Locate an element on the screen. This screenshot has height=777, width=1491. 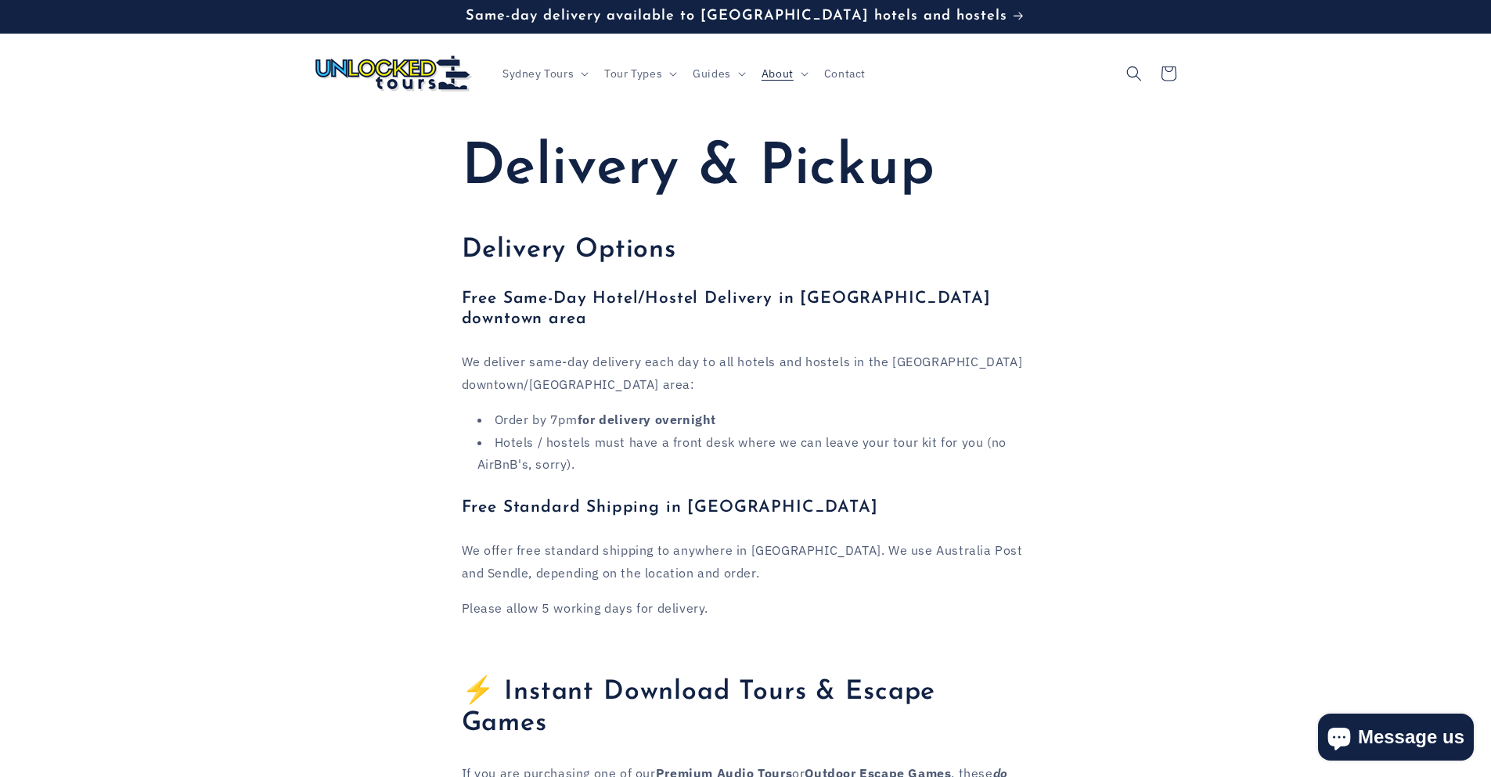
summary: Guides is located at coordinates (718, 74).